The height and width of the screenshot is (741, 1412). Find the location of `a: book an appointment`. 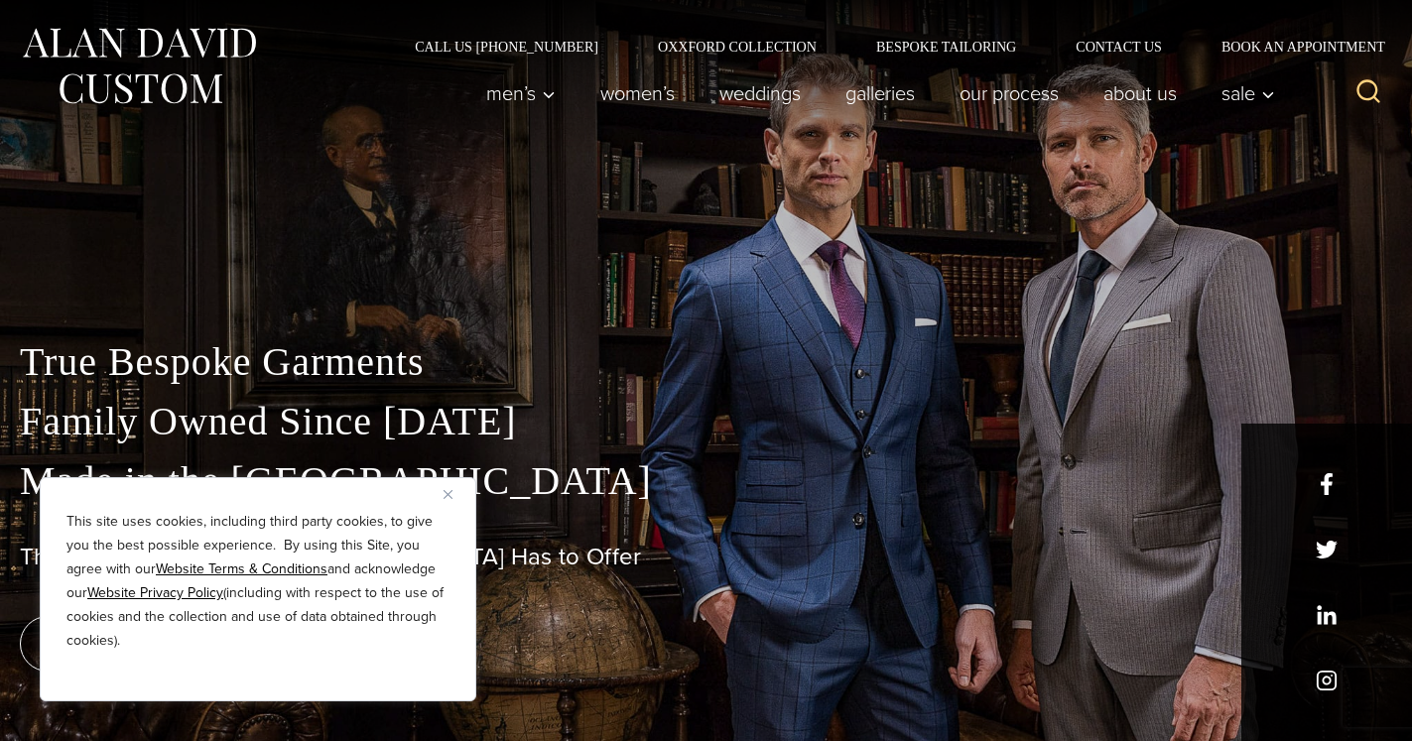

a: book an appointment is located at coordinates (159, 644).